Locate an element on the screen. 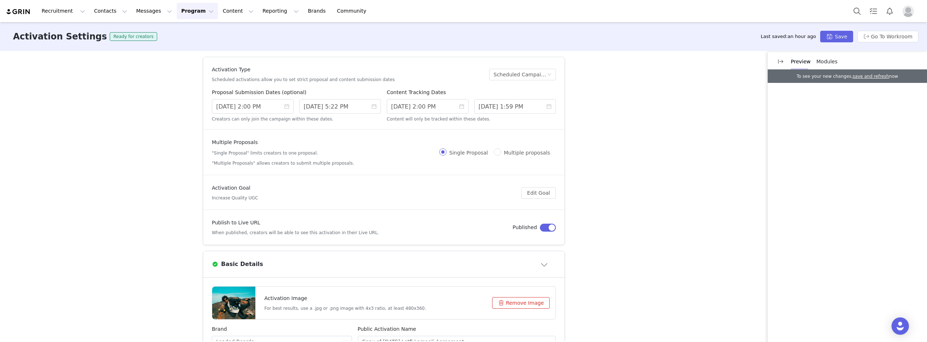  div: Creators can only join the campaign within these dates. is located at coordinates (296, 118).